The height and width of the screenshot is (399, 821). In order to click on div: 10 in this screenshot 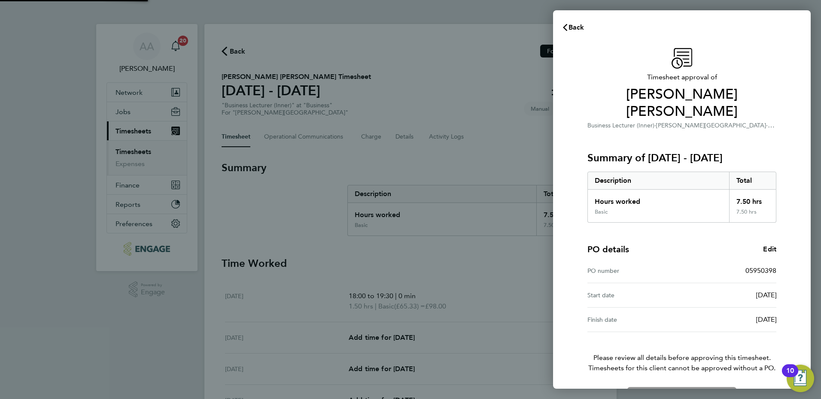, I will do `click(790, 376)`.